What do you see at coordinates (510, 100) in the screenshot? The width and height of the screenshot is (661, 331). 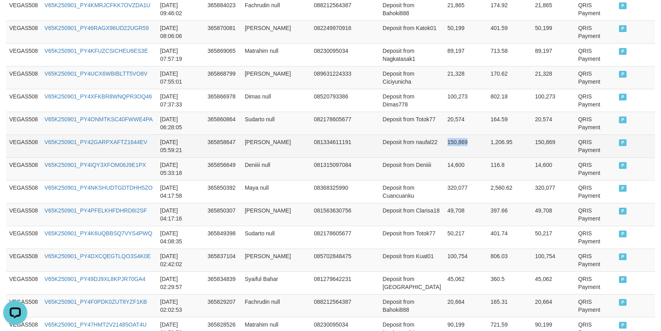 I see `td: 802.18` at bounding box center [510, 100].